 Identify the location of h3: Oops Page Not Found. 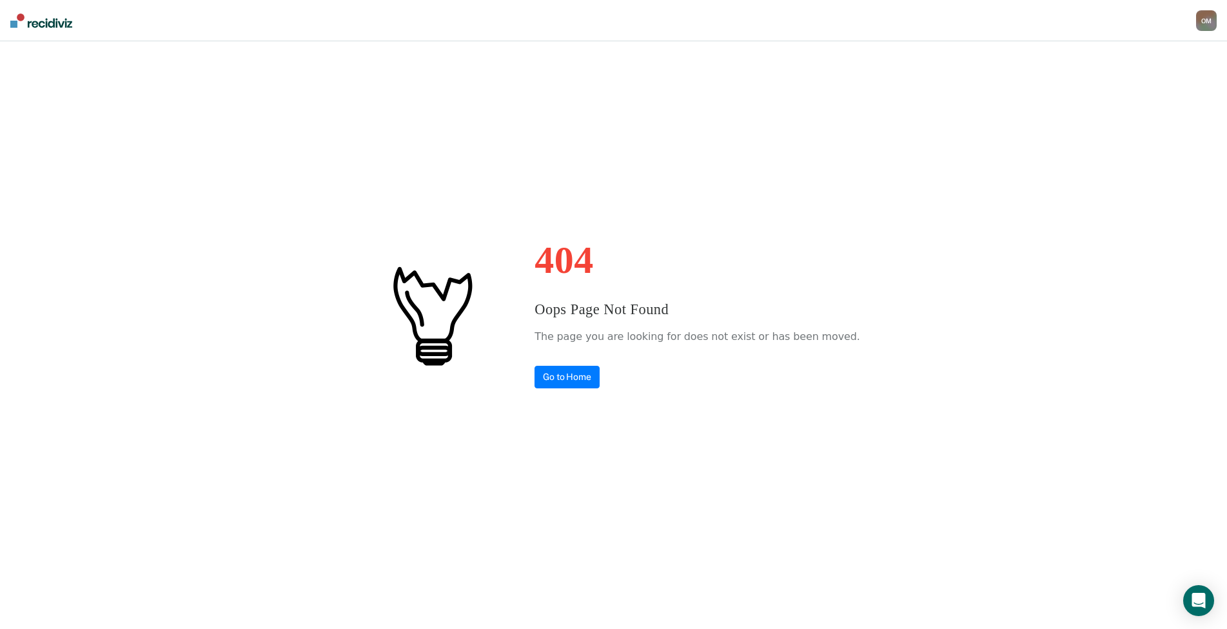
(697, 310).